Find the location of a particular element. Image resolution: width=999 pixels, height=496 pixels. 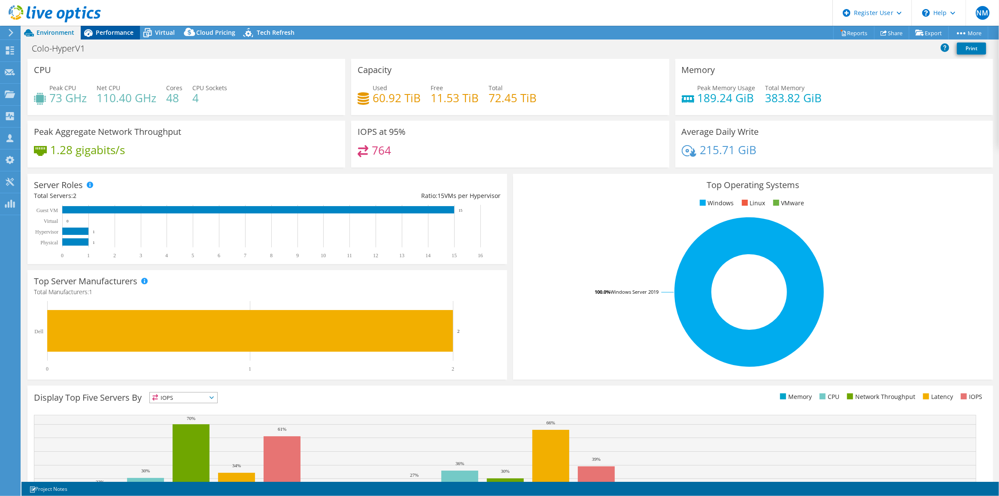

span: Peak CPU is located at coordinates (63, 88).